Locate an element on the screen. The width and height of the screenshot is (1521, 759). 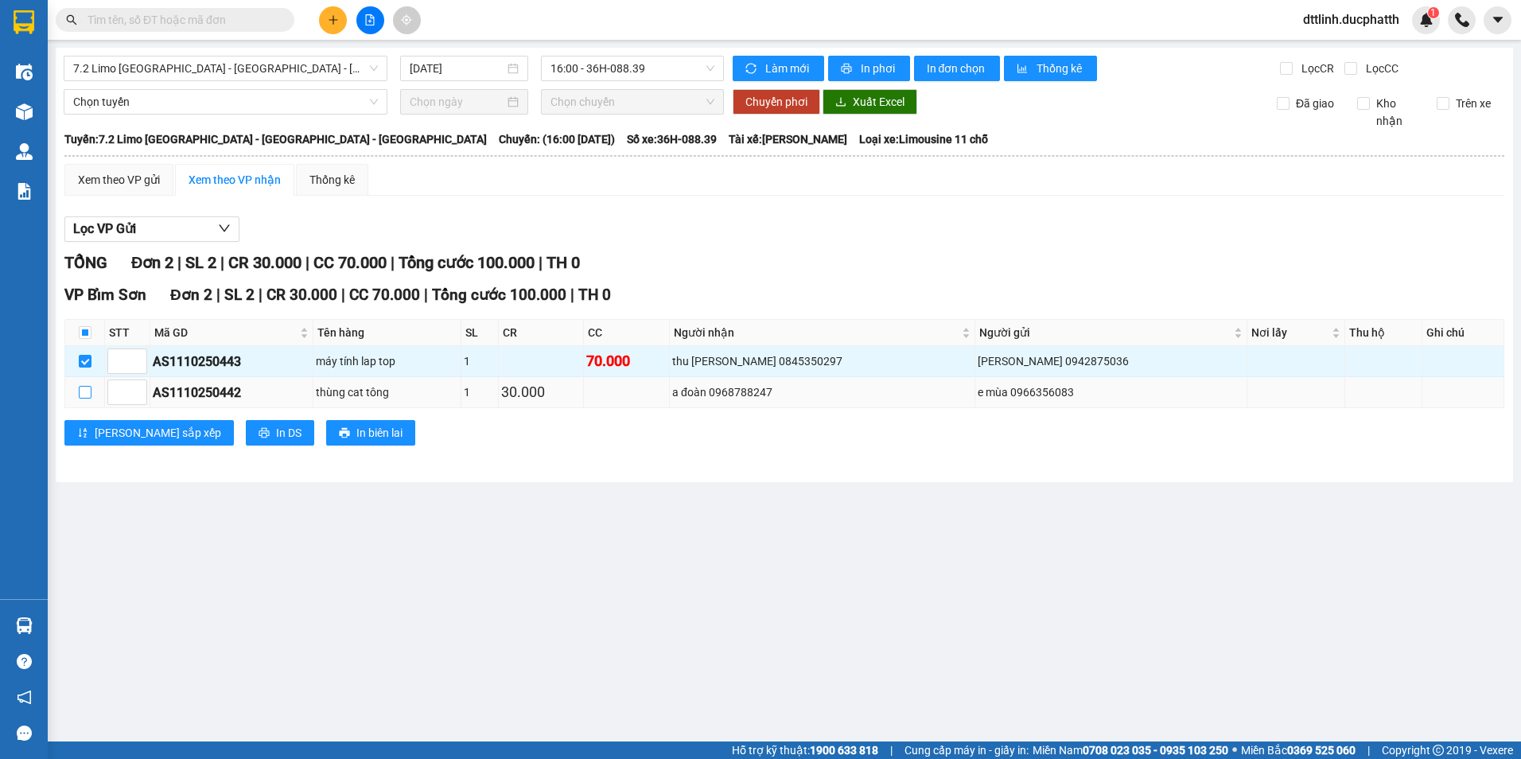
span: bar-chart is located at coordinates (1023, 69).